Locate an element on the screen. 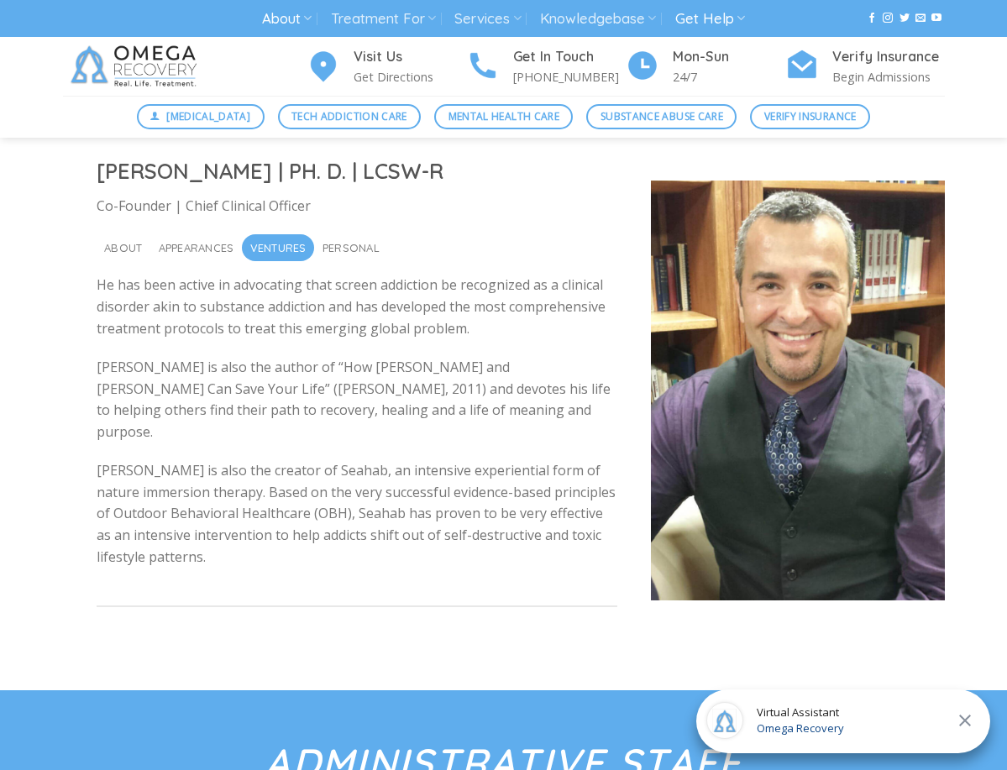 The width and height of the screenshot is (1007, 770). span: Appearances is located at coordinates (197, 248).